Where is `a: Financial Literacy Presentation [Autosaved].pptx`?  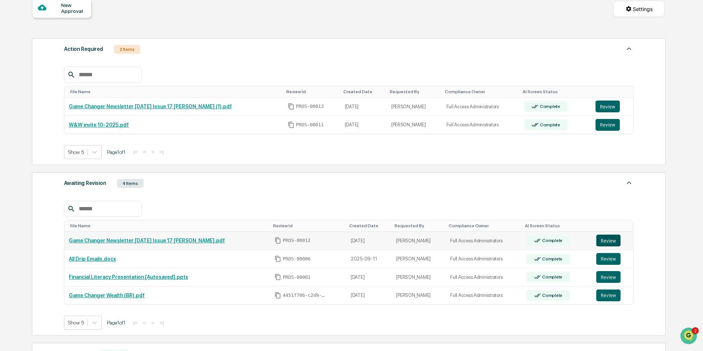
a: Financial Literacy Presentation [Autosaved].pptx is located at coordinates (129, 277).